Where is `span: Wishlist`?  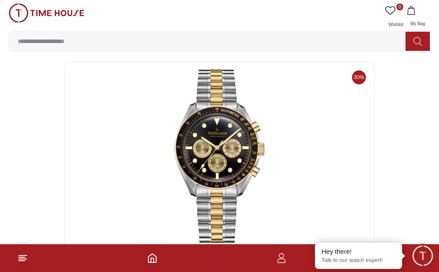 span: Wishlist is located at coordinates (396, 24).